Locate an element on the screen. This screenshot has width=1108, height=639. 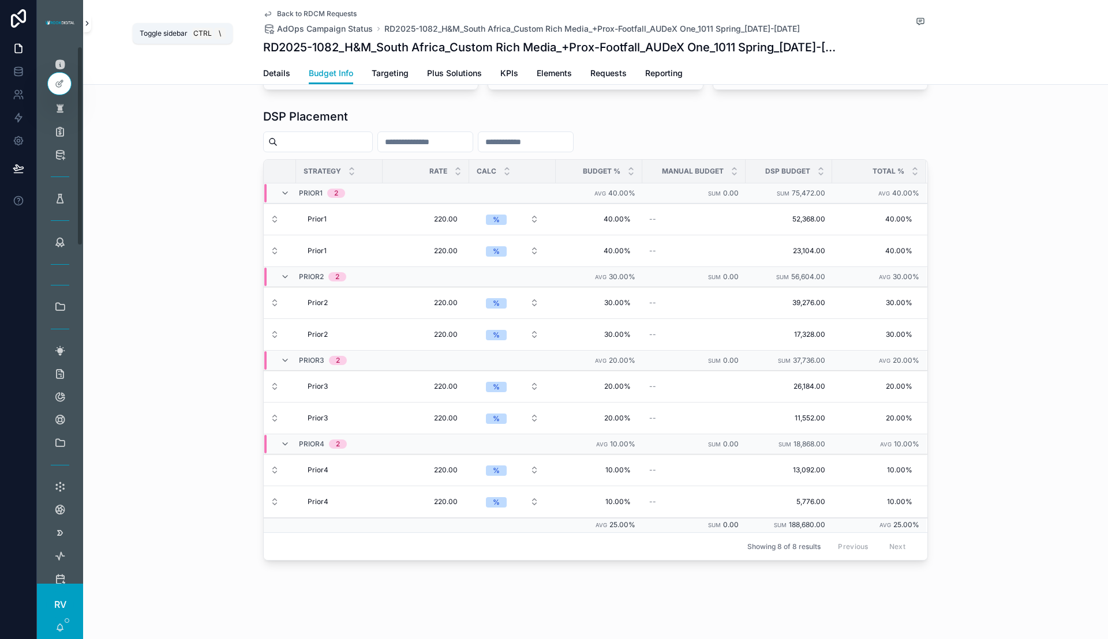
span: Manual Budget is located at coordinates (692, 171).